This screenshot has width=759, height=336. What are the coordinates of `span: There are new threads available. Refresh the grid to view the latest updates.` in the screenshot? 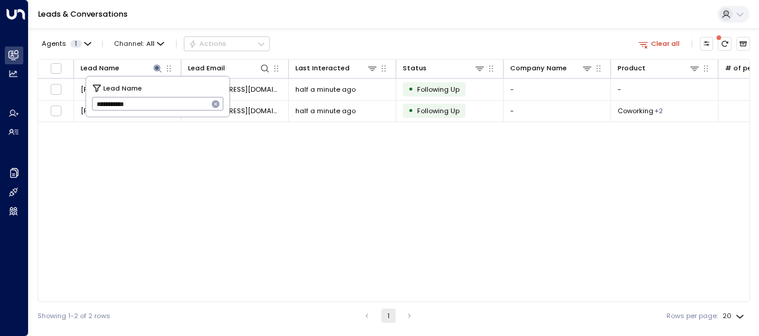 It's located at (724, 44).